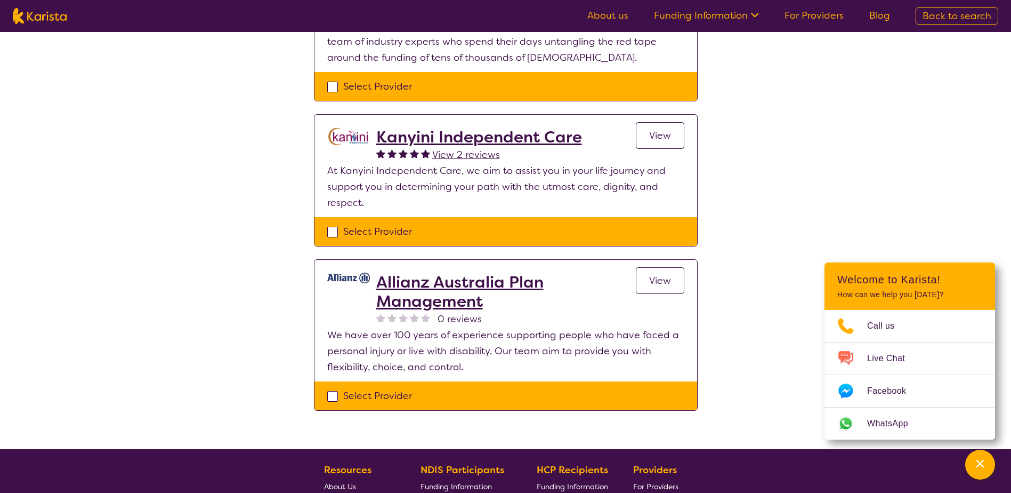  What do you see at coordinates (910, 351) in the screenshot?
I see `div: Channel Menu` at bounding box center [910, 351].